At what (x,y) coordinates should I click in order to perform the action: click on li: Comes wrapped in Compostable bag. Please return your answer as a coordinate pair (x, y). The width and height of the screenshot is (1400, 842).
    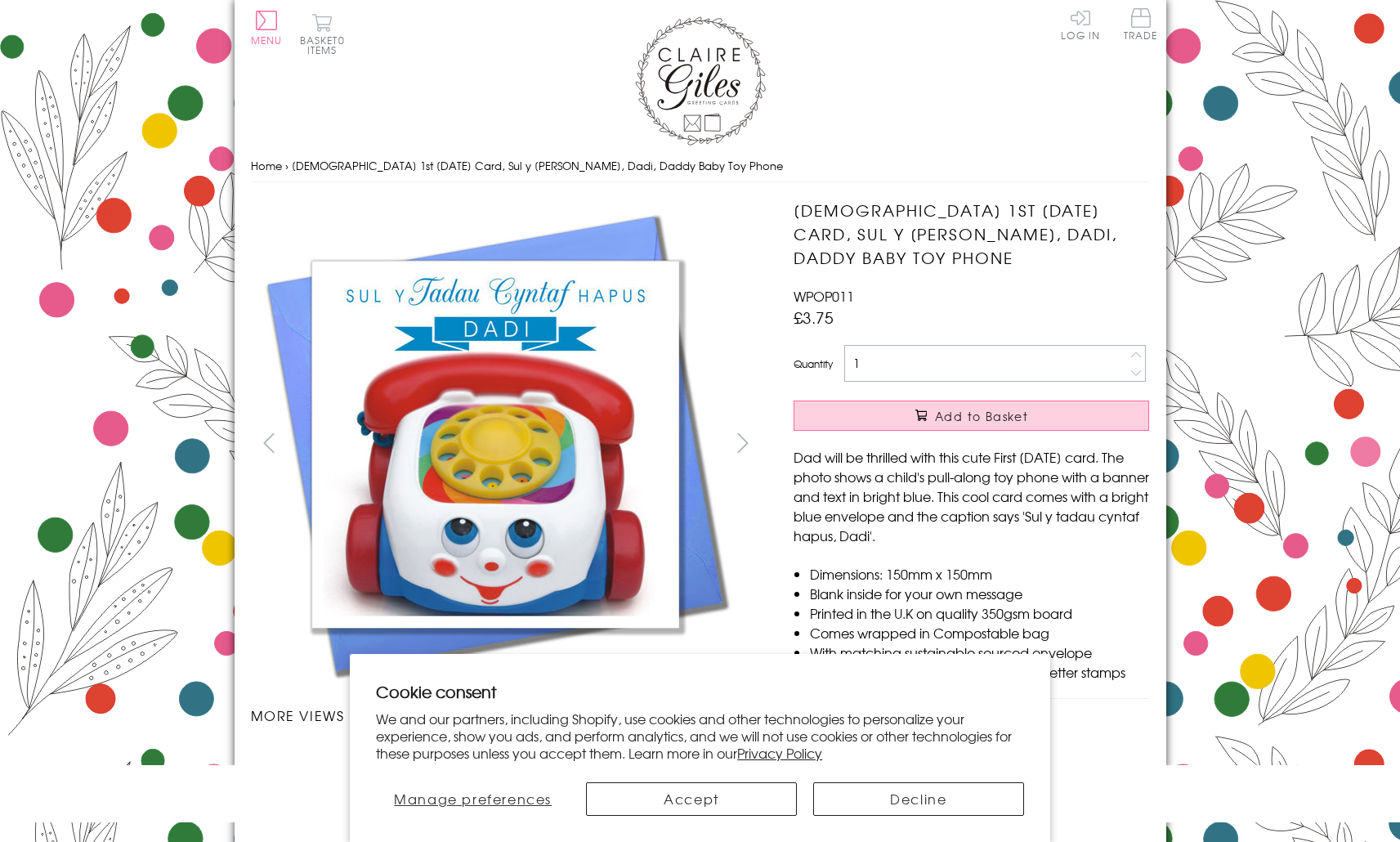
    Looking at the image, I should click on (979, 633).